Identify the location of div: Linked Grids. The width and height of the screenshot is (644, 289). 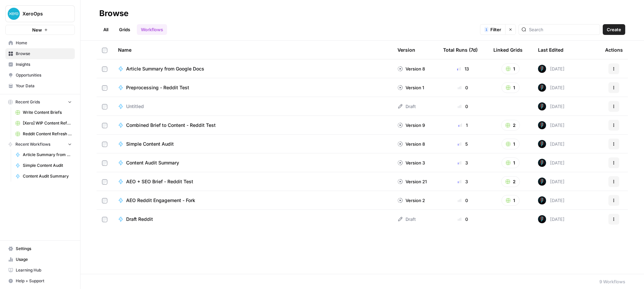
(508, 50).